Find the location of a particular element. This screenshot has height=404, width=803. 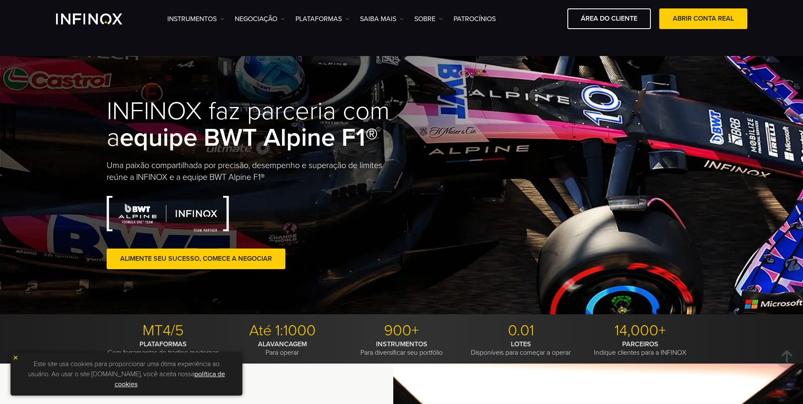

strong: equipe BWT Alpine F1® is located at coordinates (249, 138).